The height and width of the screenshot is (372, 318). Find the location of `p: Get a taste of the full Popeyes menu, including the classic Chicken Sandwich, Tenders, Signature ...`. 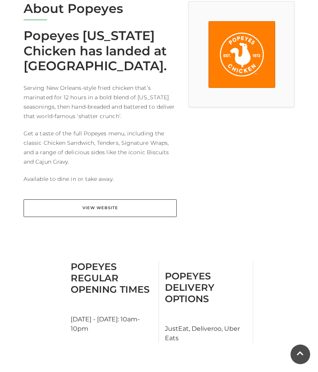

p: Get a taste of the full Popeyes menu, including the classic Chicken Sandwich, Tenders, Signature ... is located at coordinates (100, 148).